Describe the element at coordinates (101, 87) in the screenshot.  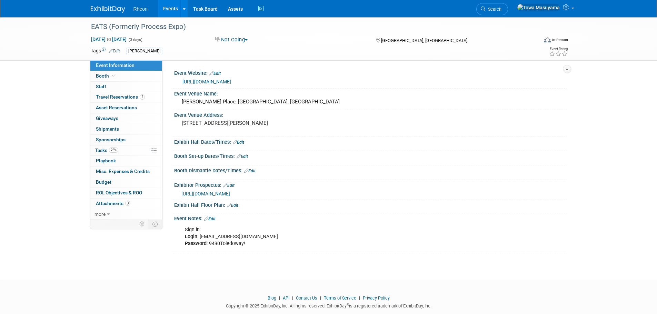
I see `span: Staff` at that location.